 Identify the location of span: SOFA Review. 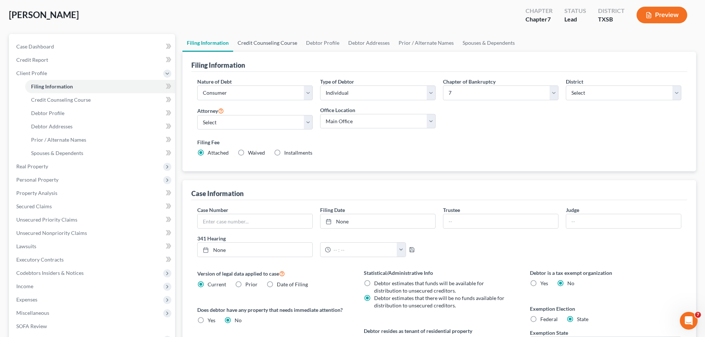
(31, 326).